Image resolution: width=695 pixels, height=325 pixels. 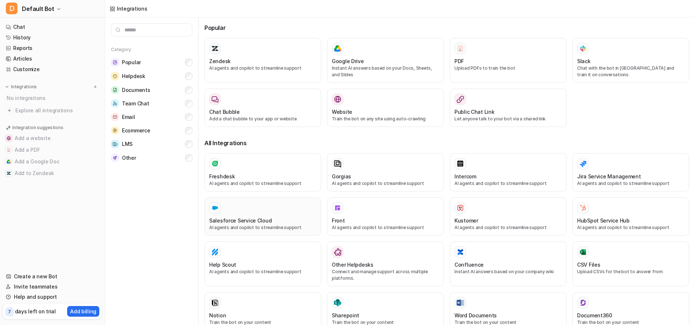 What do you see at coordinates (151, 130) in the screenshot?
I see `button: EcommerceEcommerce` at bounding box center [151, 130].